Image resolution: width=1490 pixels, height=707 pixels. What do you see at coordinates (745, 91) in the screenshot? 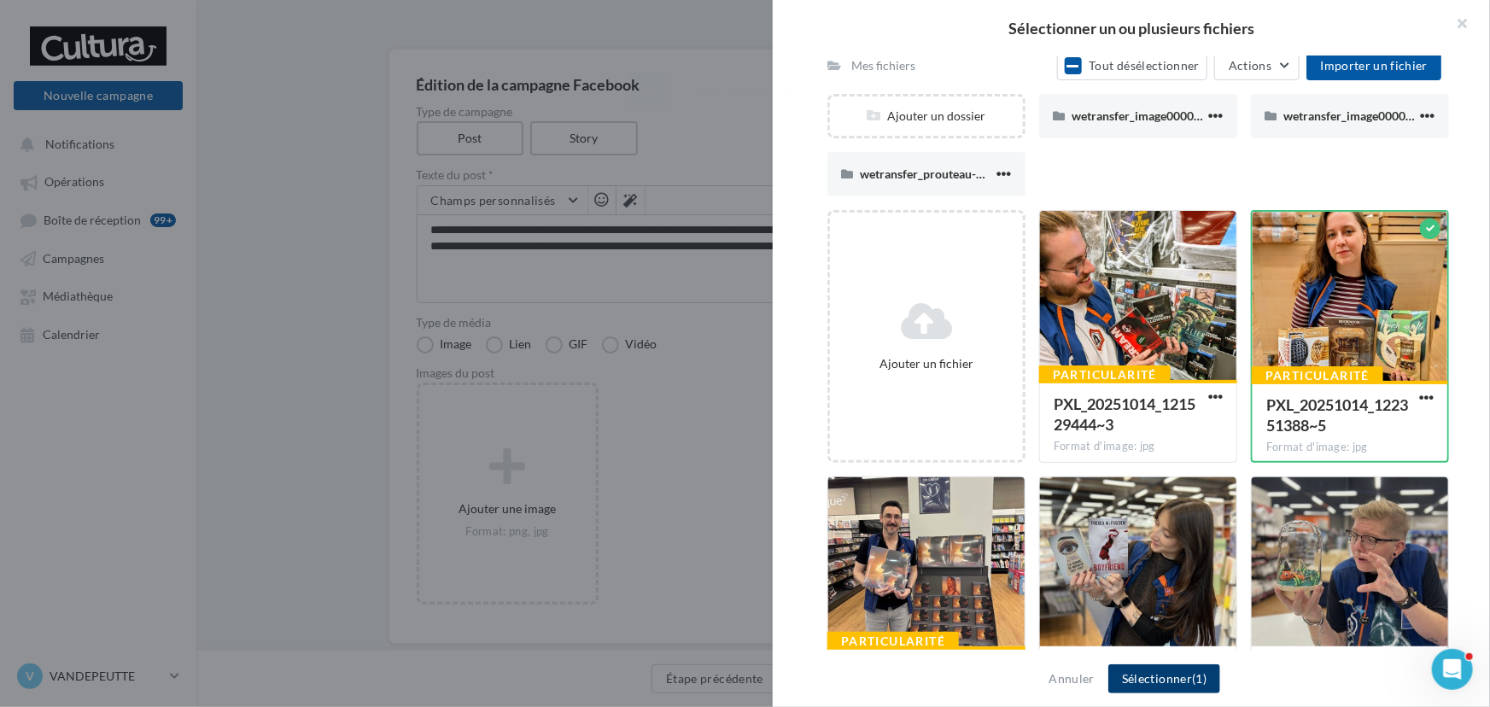
I see `div: Fichier supprimé avec succès` at bounding box center [745, 91].